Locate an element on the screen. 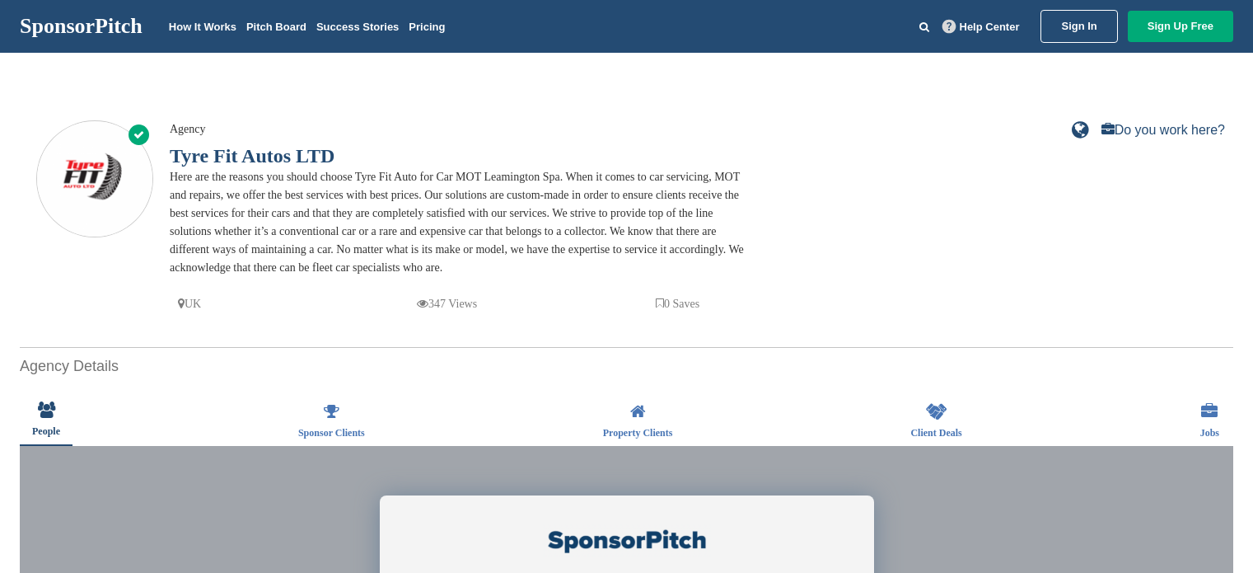  span: Sponsor Clients is located at coordinates (331, 433).